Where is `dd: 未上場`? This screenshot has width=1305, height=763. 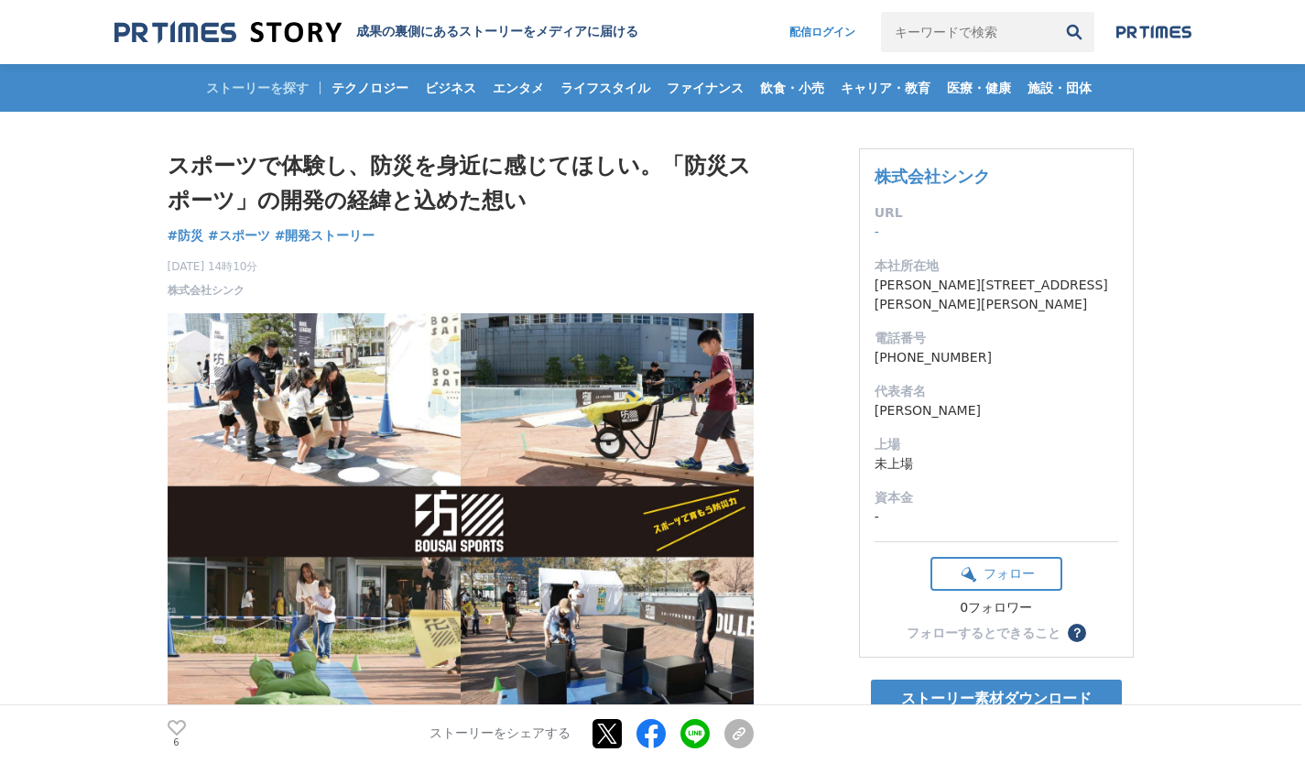 dd: 未上場 is located at coordinates (996, 463).